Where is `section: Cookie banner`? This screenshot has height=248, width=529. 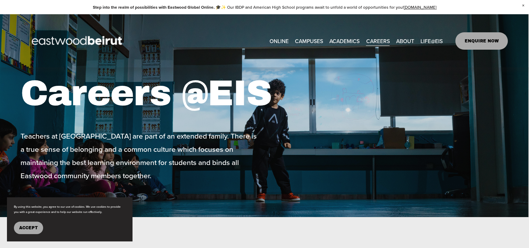
section: Cookie banner is located at coordinates (70, 219).